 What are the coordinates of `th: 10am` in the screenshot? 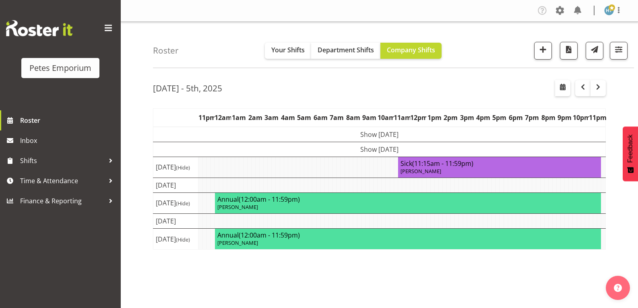 It's located at (386, 118).